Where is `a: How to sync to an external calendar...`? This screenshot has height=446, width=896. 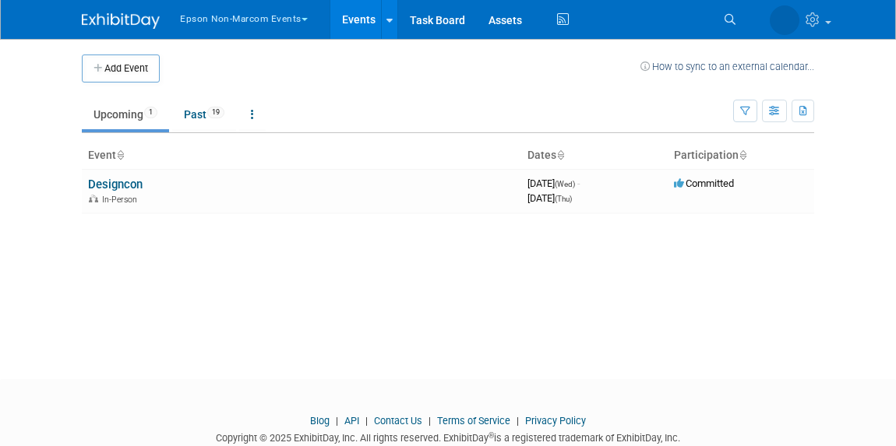 a: How to sync to an external calendar... is located at coordinates (727, 66).